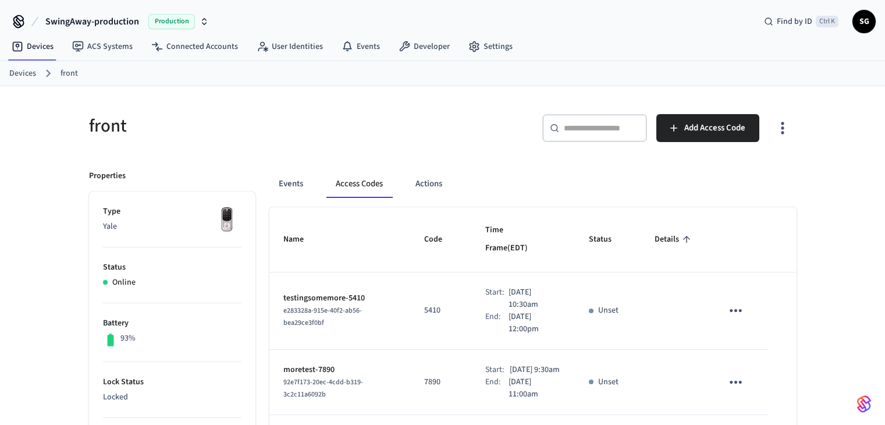 This screenshot has height=425, width=885. I want to click on button: Events, so click(291, 184).